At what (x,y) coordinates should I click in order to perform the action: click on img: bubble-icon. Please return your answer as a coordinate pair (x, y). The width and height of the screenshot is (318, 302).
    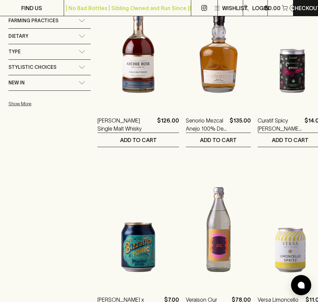
    Looking at the image, I should click on (301, 285).